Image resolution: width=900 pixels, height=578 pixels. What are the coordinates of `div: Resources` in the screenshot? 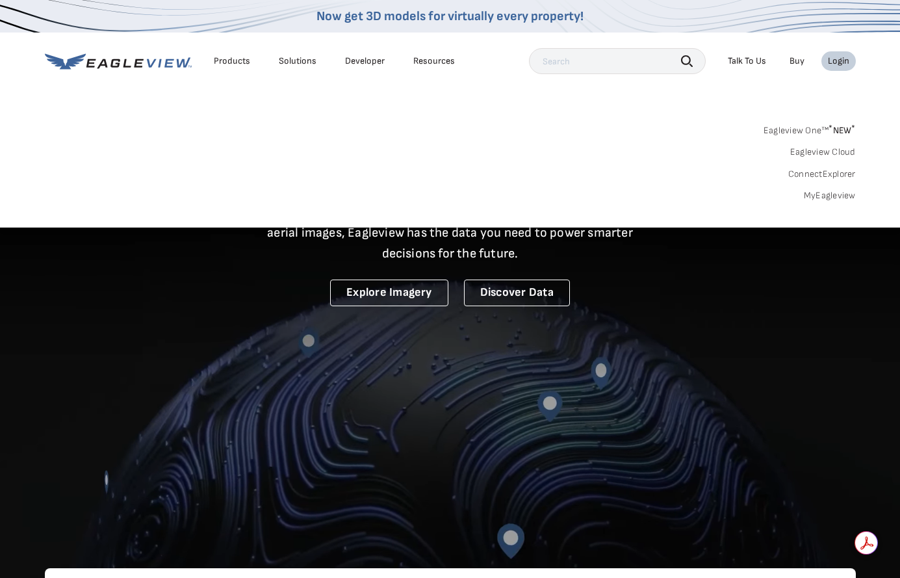 It's located at (434, 61).